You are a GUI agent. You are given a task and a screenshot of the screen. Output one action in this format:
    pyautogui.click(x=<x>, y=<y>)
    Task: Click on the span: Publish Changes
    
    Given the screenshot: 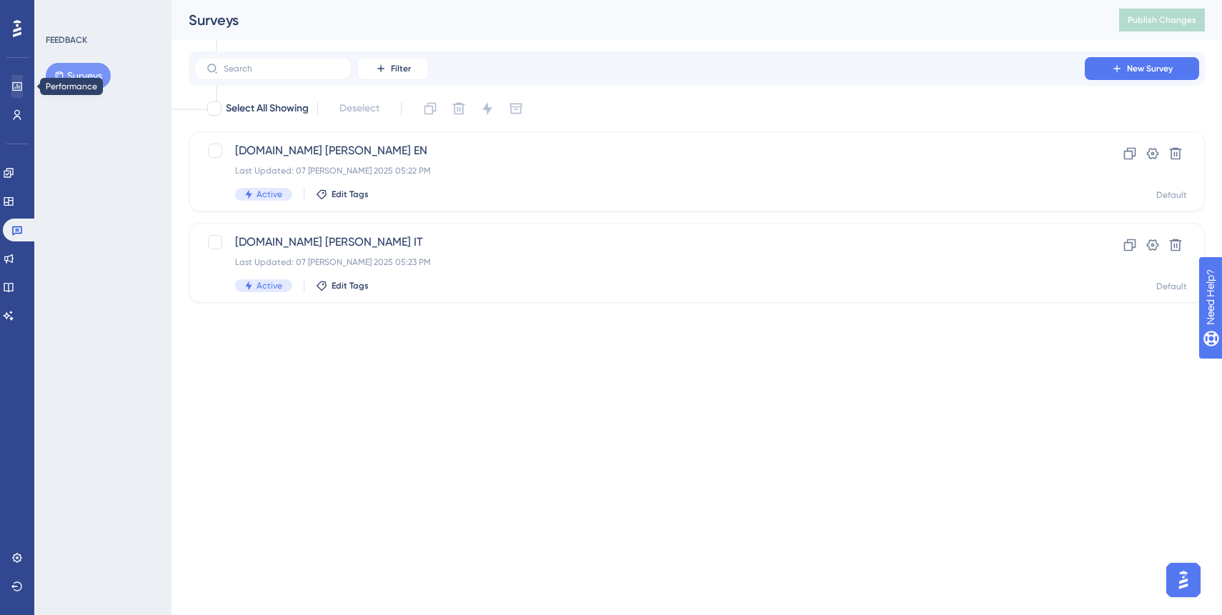 What is the action you would take?
    pyautogui.click(x=1162, y=20)
    